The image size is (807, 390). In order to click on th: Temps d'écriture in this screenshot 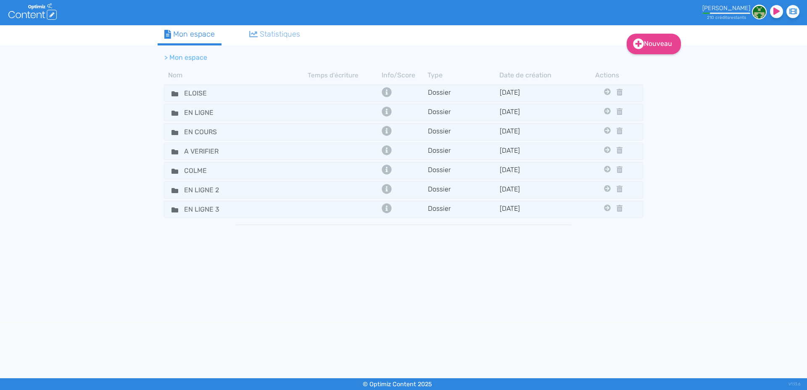, I will do `click(343, 75)`.